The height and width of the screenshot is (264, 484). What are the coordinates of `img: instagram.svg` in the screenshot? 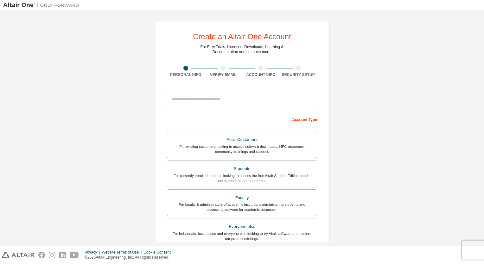 It's located at (52, 255).